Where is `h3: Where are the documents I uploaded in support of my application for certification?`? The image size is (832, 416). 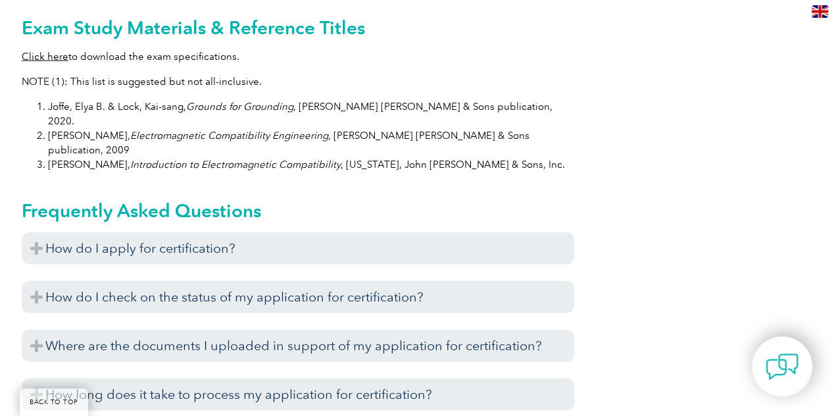
h3: Where are the documents I uploaded in support of my application for certification? is located at coordinates (298, 345).